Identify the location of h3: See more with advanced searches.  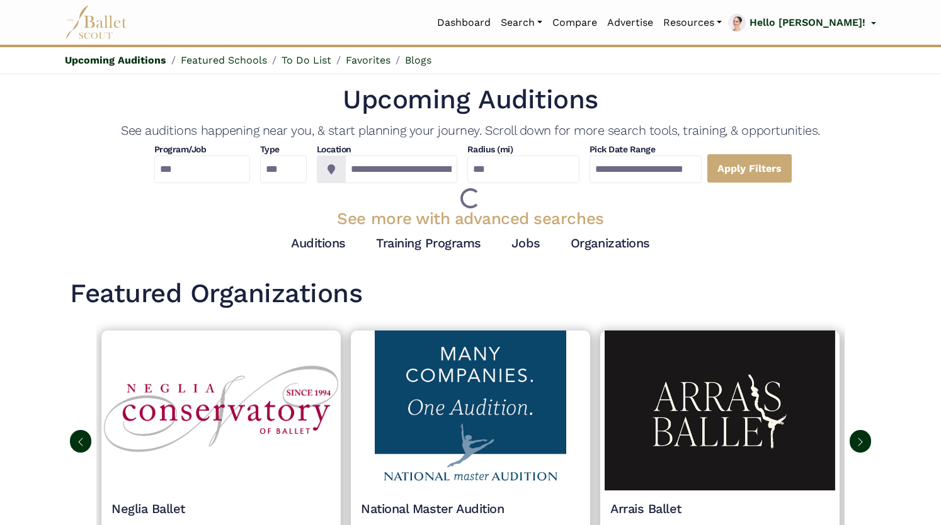
(470, 219).